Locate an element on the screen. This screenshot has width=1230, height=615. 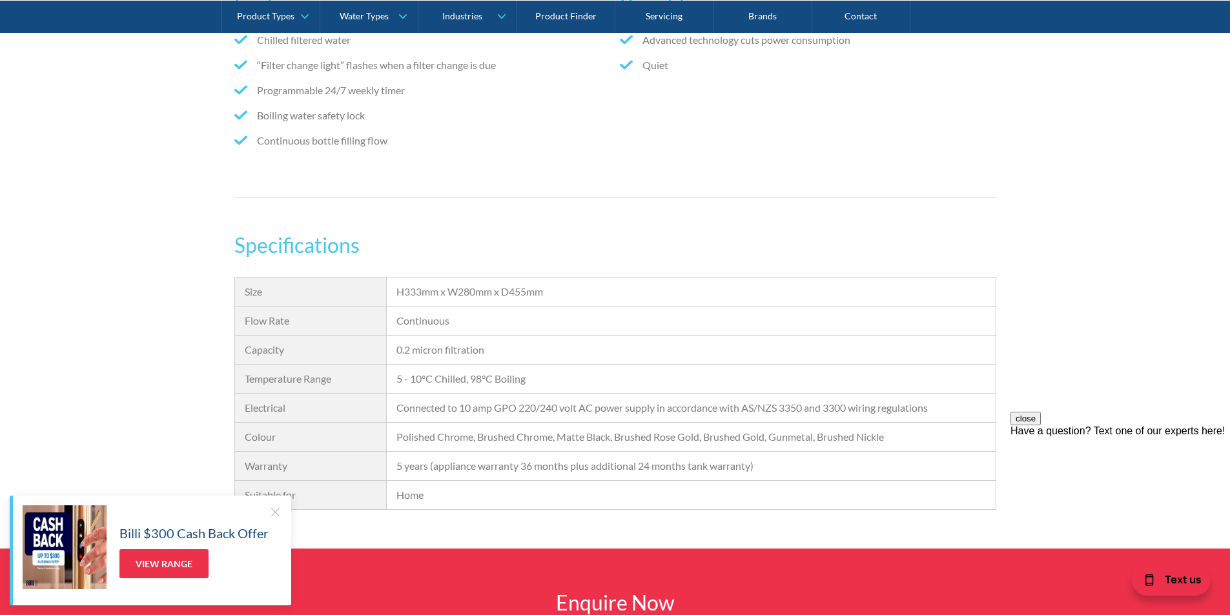
li: Advanced technology cuts power consumption is located at coordinates (808, 40).